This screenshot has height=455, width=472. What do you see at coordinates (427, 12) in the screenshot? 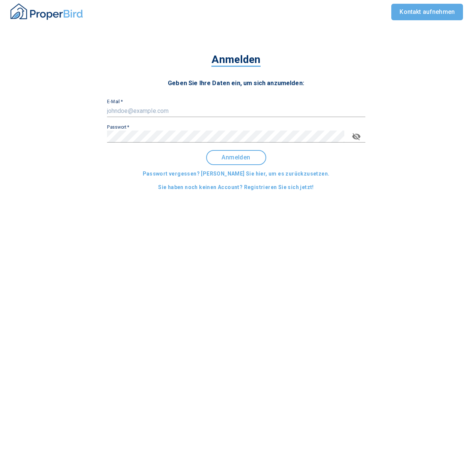
I see `a: Kontakt aufnehmen` at bounding box center [427, 12].